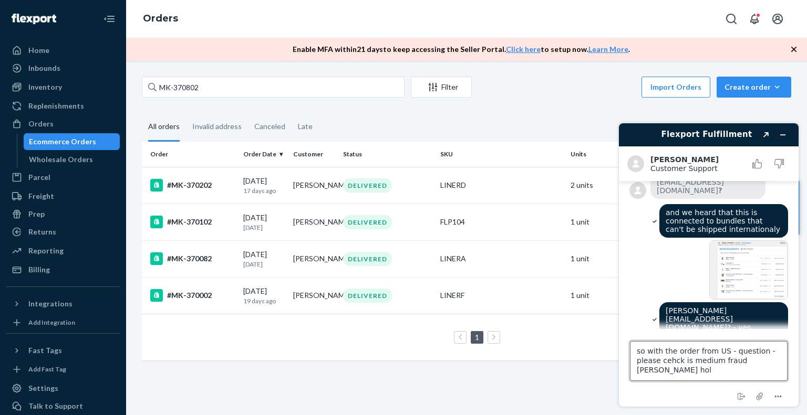  I want to click on a: Returns, so click(63, 232).